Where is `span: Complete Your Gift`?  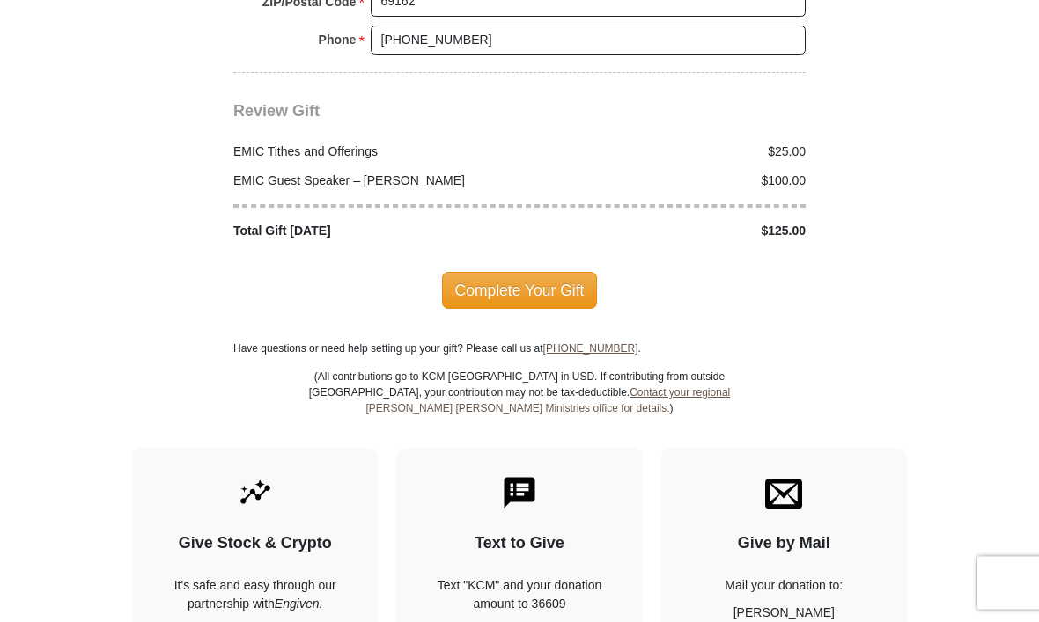 span: Complete Your Gift is located at coordinates (519, 291).